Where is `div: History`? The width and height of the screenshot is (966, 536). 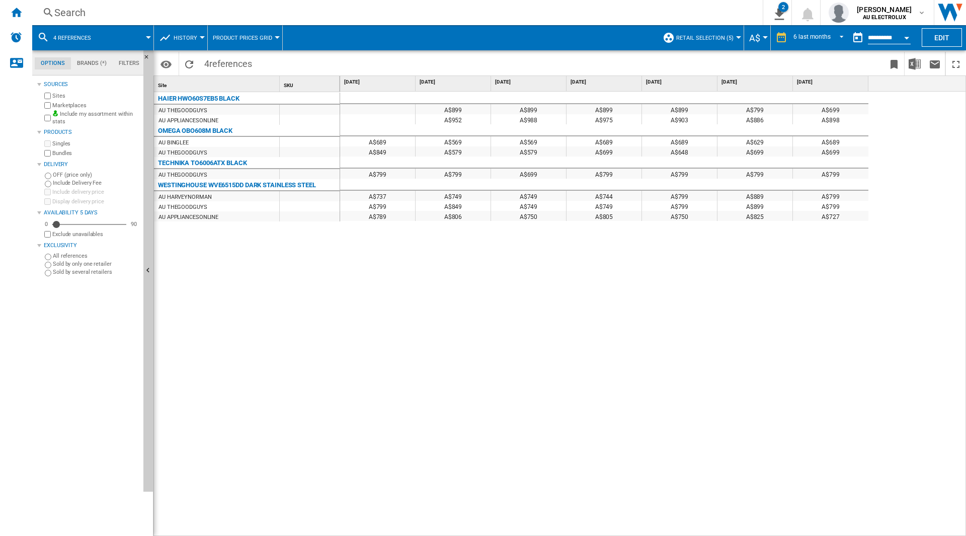 div: History is located at coordinates (181, 38).